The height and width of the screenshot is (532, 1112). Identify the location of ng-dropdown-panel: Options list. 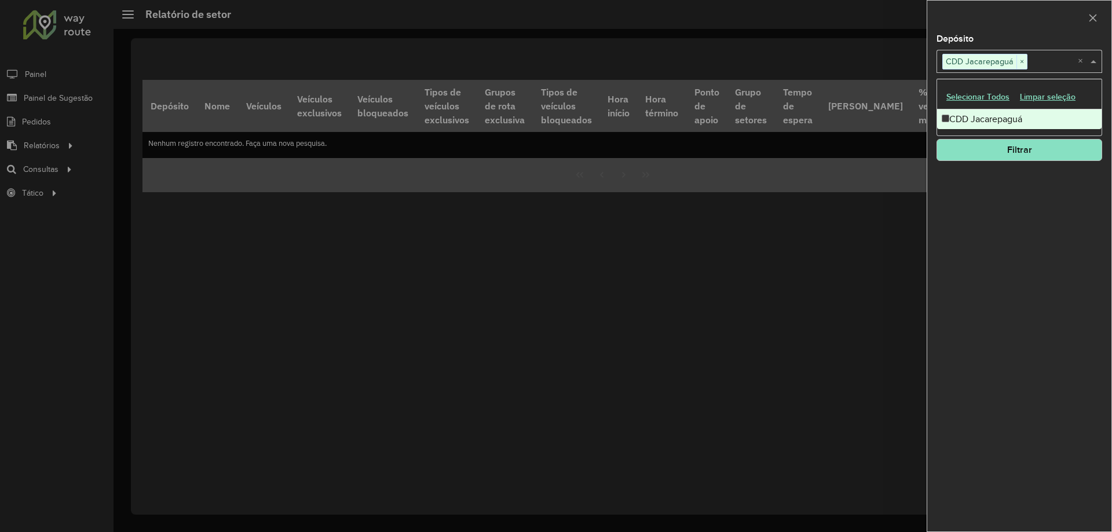
(1019, 107).